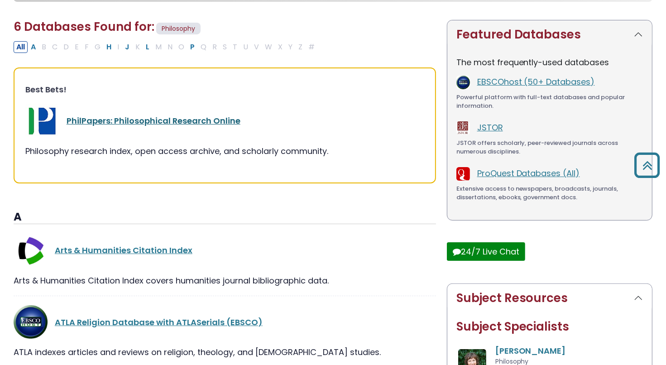  Describe the element at coordinates (109, 47) in the screenshot. I see `button: Filter Results H` at that location.